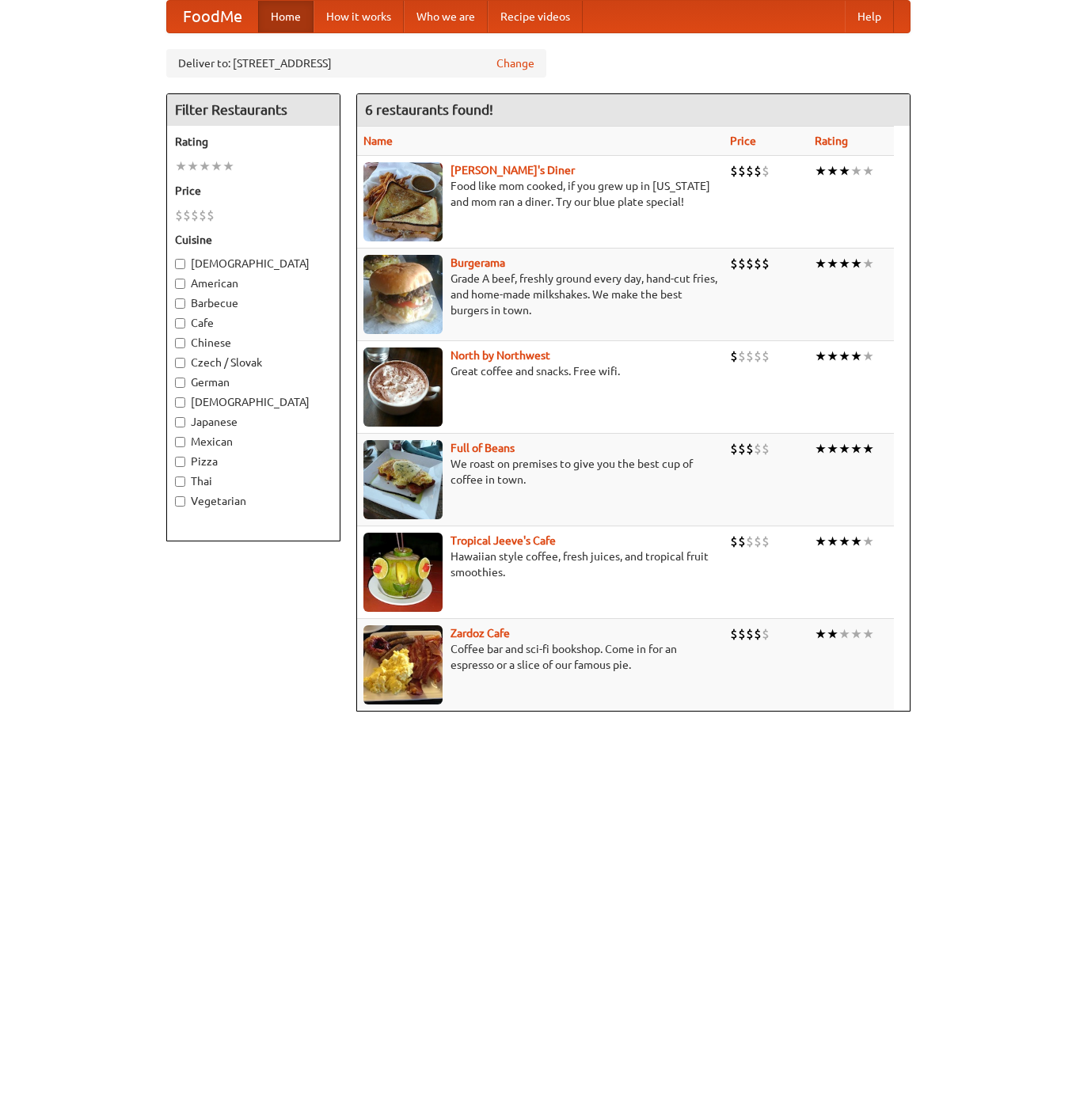  Describe the element at coordinates (253, 142) in the screenshot. I see `h5: Rating` at that location.